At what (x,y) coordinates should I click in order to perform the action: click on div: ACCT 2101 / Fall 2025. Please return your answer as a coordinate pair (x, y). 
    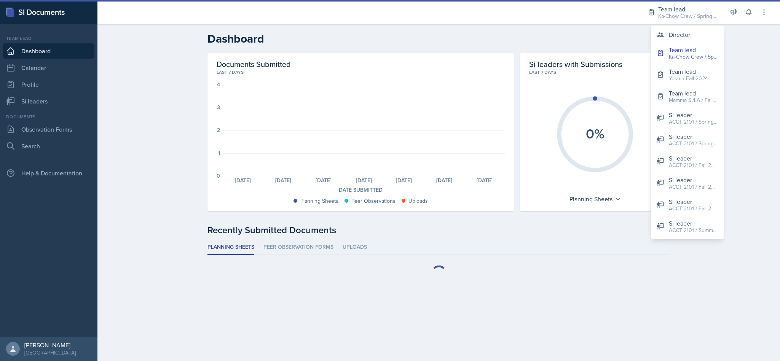
    Looking at the image, I should click on (693, 209).